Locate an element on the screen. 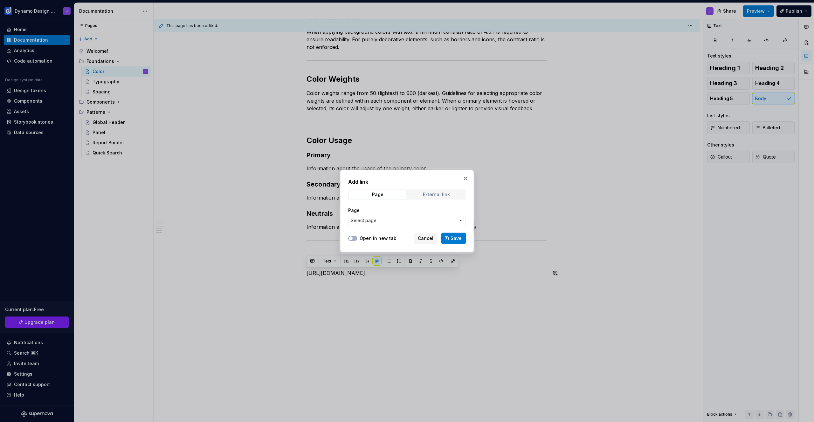  button: Select page is located at coordinates (407, 221).